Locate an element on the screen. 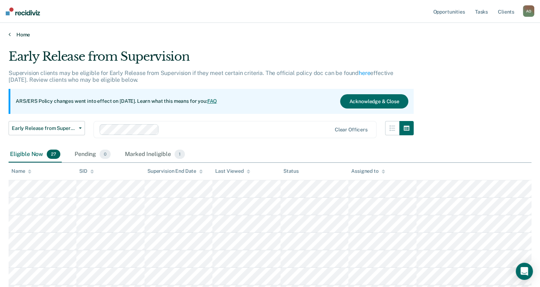 The height and width of the screenshot is (287, 540). p: Supervision clients may be eligible for Early Release from Supervision if they meet certain crite... is located at coordinates (201, 76).